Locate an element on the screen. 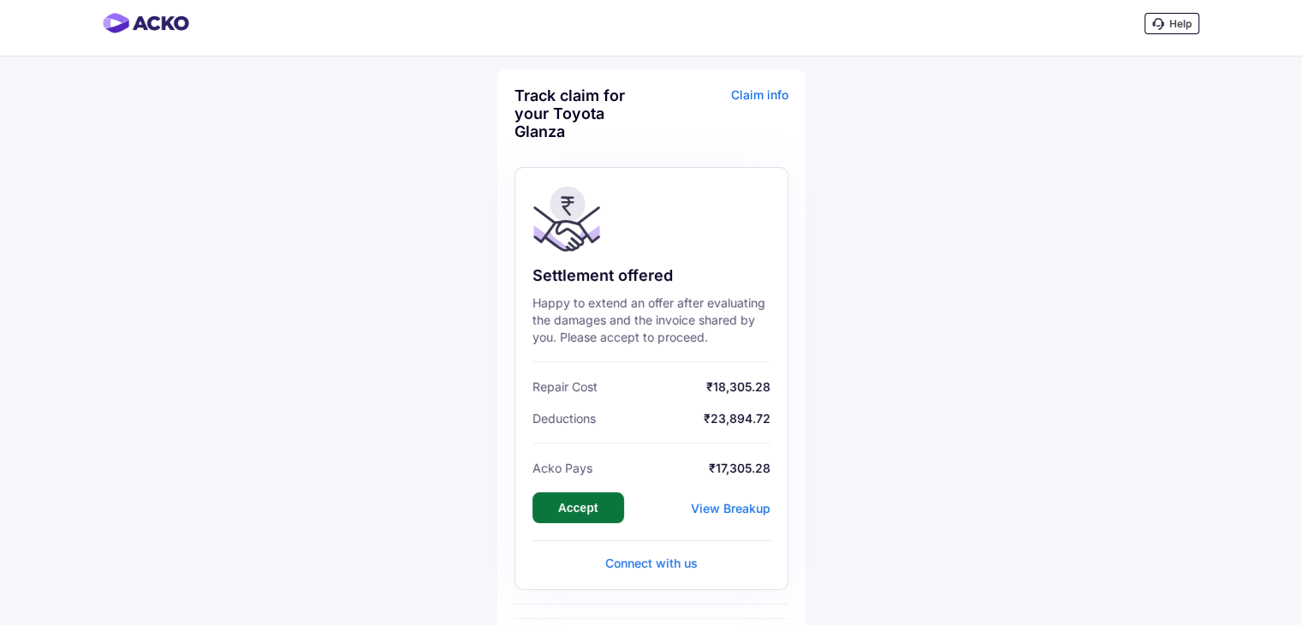  span: Repair Cost is located at coordinates (565, 386).